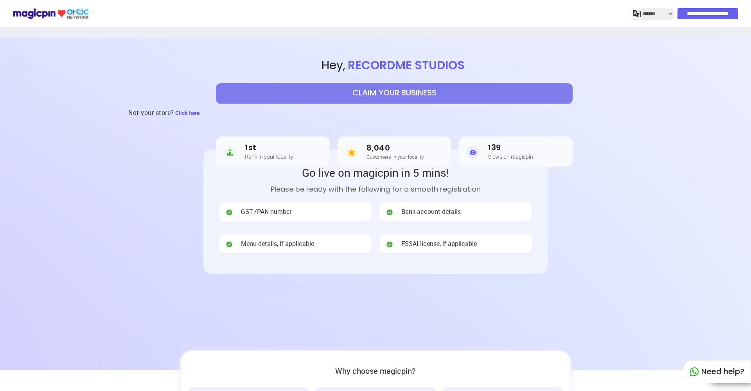 Image resolution: width=751 pixels, height=391 pixels. I want to click on img: whatapp_green.7240e66a.svg, so click(694, 372).